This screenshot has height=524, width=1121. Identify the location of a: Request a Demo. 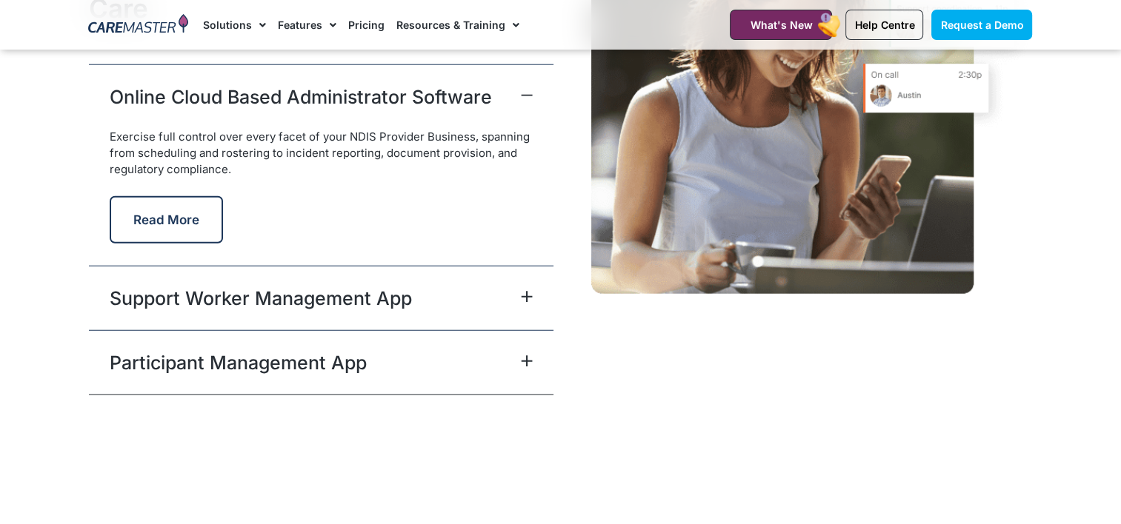
(982, 24).